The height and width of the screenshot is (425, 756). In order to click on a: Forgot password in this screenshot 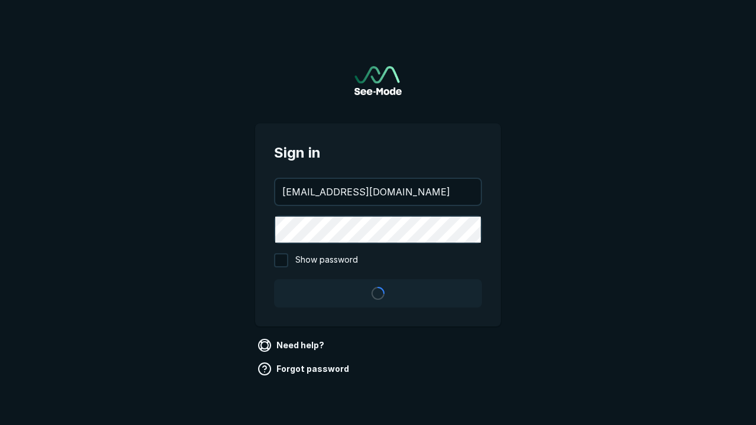, I will do `click(304, 369)`.